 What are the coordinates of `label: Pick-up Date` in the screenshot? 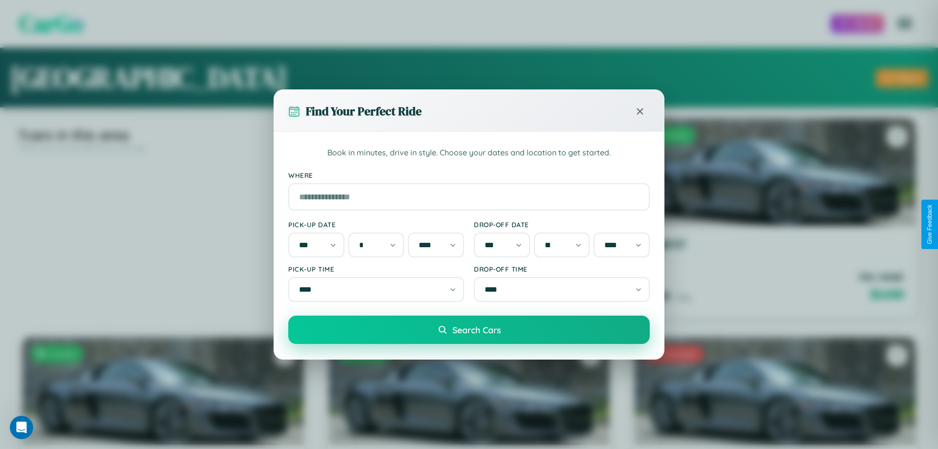 It's located at (376, 224).